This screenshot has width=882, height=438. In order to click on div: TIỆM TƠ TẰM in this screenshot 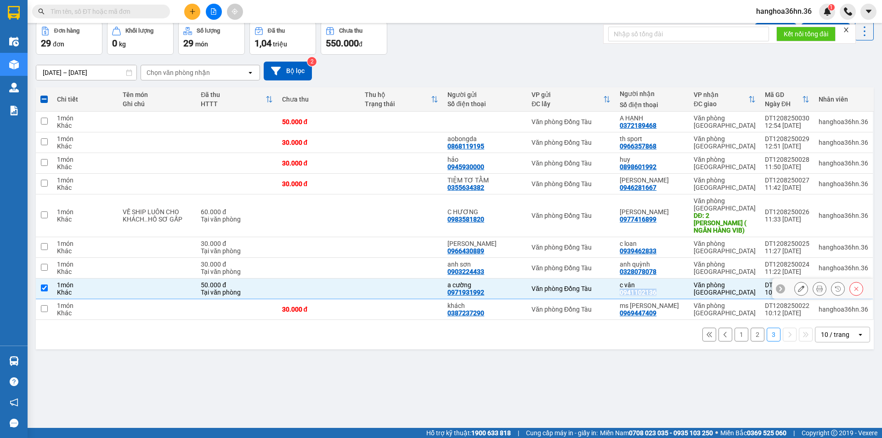, I will do `click(485, 180)`.